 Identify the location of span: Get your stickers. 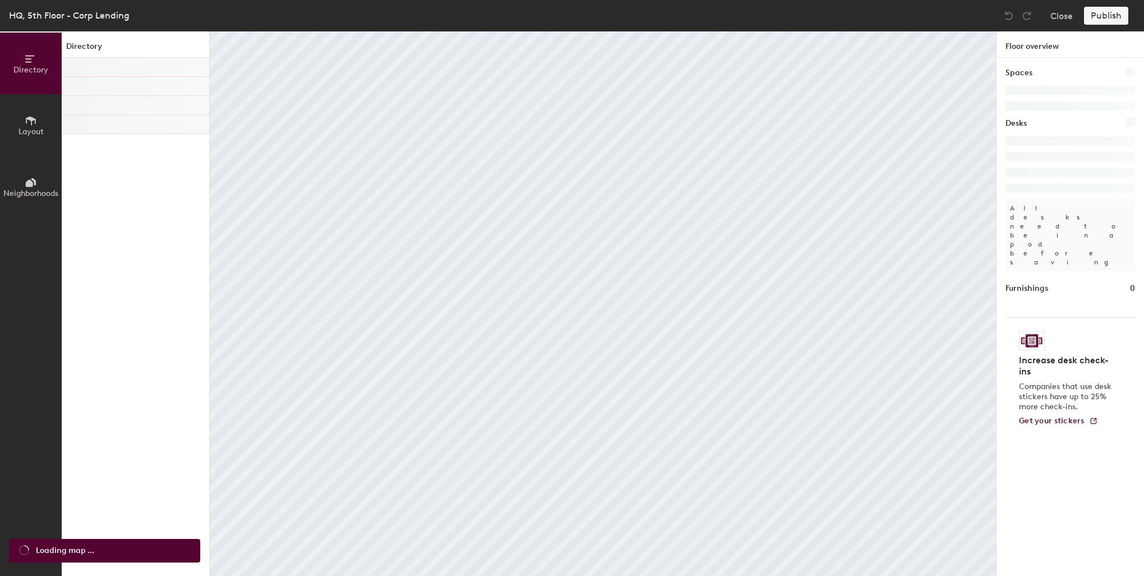
(1052, 420).